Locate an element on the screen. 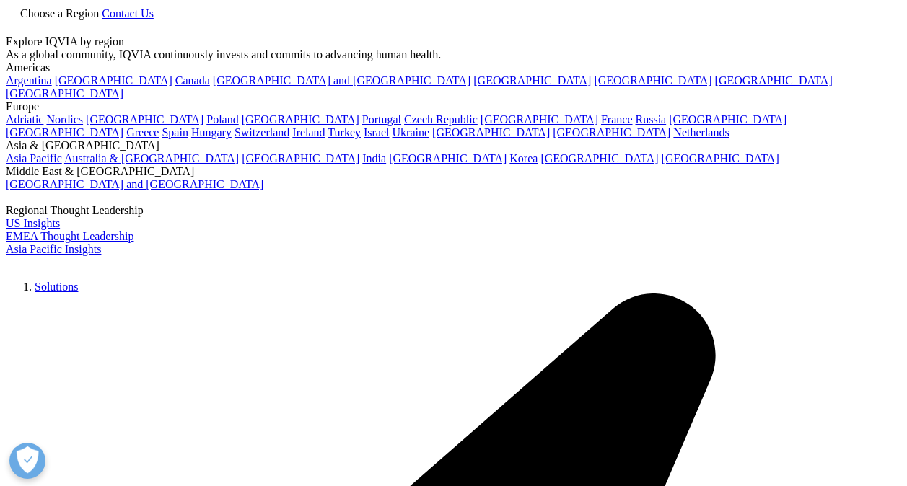 The height and width of the screenshot is (486, 907). a: Korea is located at coordinates (523, 158).